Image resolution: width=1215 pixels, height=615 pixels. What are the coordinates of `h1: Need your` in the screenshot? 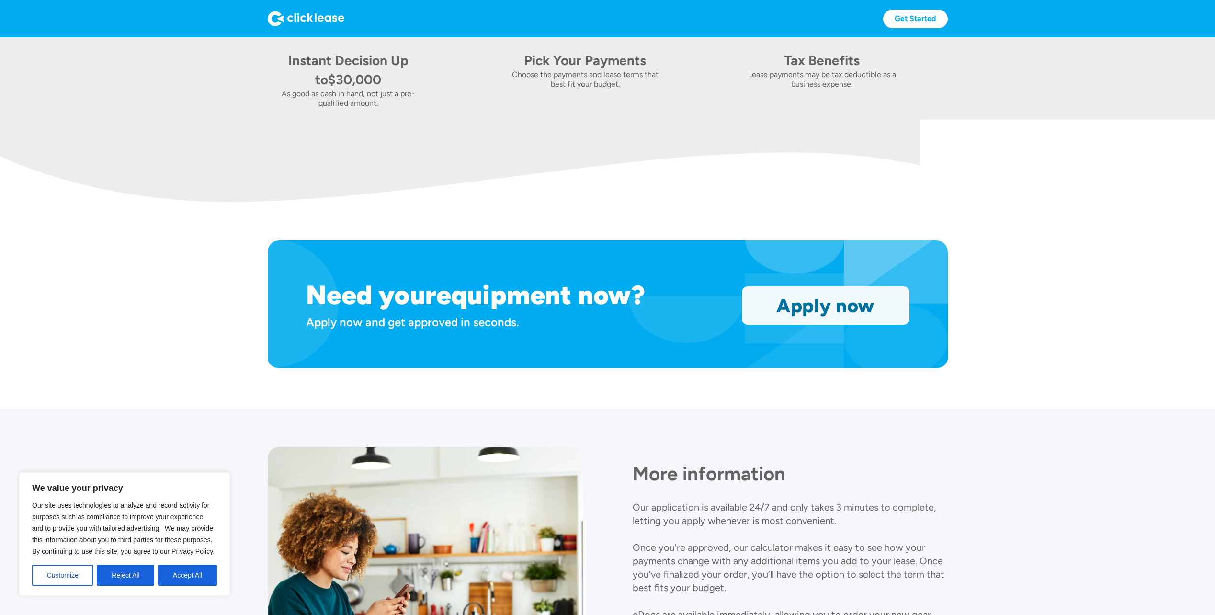 It's located at (371, 295).